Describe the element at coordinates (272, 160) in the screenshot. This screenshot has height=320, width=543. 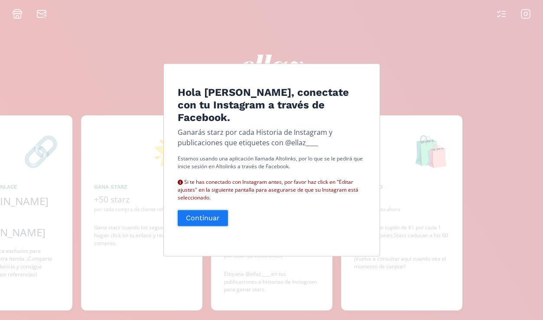
I see `div: Edit Program` at that location.